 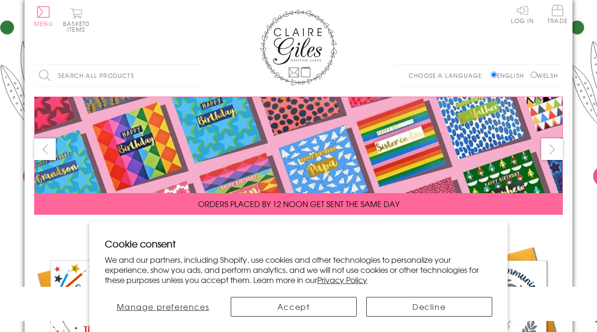 What do you see at coordinates (43, 24) in the screenshot?
I see `span: Menu` at bounding box center [43, 24].